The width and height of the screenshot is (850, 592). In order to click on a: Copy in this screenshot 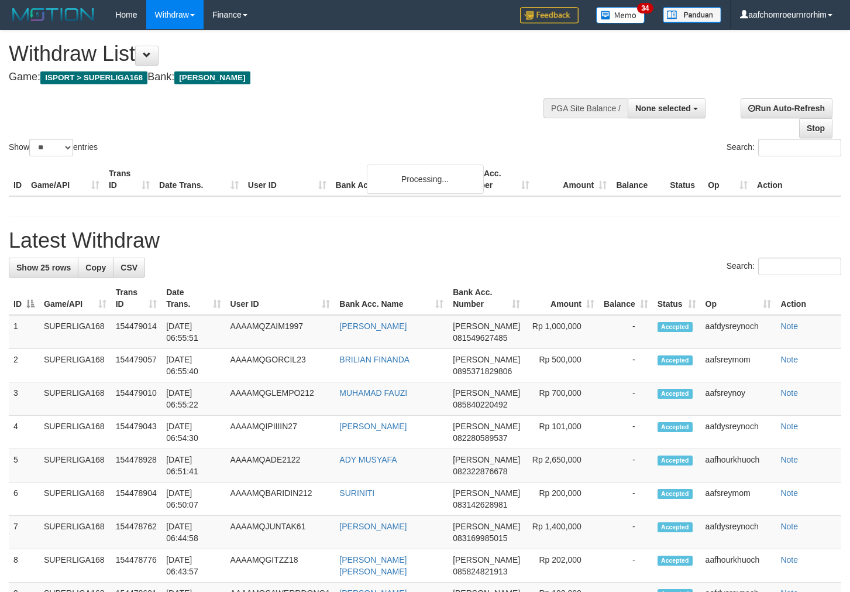, I will do `click(95, 267)`.